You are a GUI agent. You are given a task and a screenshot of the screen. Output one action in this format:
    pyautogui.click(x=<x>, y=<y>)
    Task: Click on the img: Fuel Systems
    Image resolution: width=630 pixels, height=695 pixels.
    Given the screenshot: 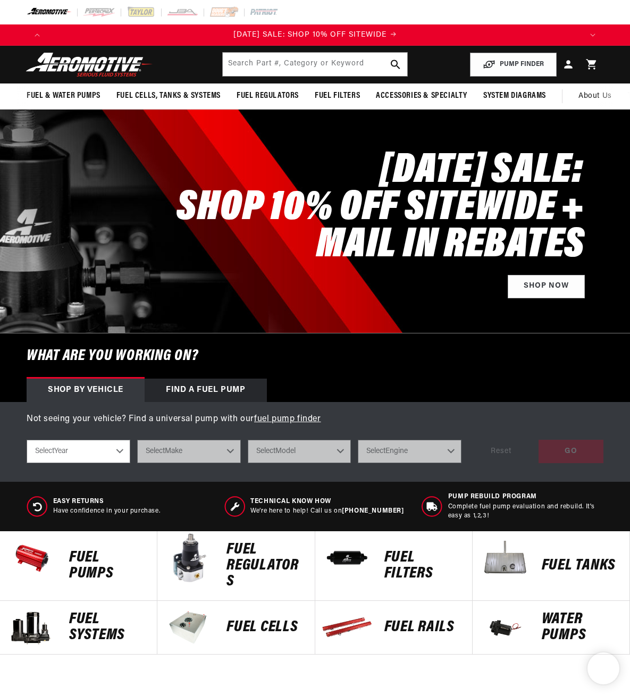 What is the action you would take?
    pyautogui.click(x=32, y=627)
    